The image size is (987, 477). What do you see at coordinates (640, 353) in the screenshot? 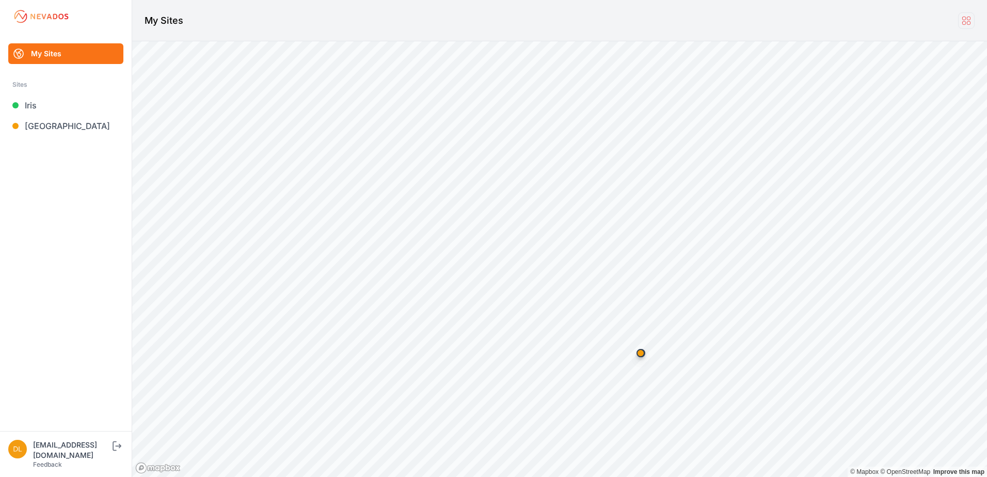
I see `div: Map marker` at bounding box center [640, 353].